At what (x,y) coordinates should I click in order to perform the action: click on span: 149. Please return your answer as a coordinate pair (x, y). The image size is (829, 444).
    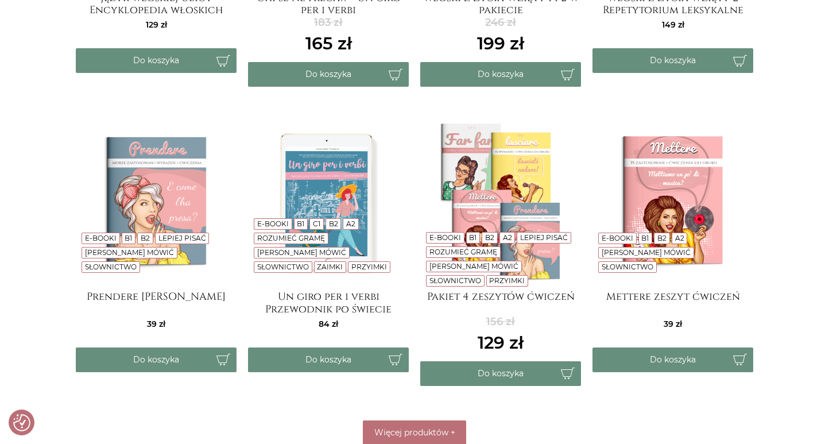
    Looking at the image, I should click on (673, 25).